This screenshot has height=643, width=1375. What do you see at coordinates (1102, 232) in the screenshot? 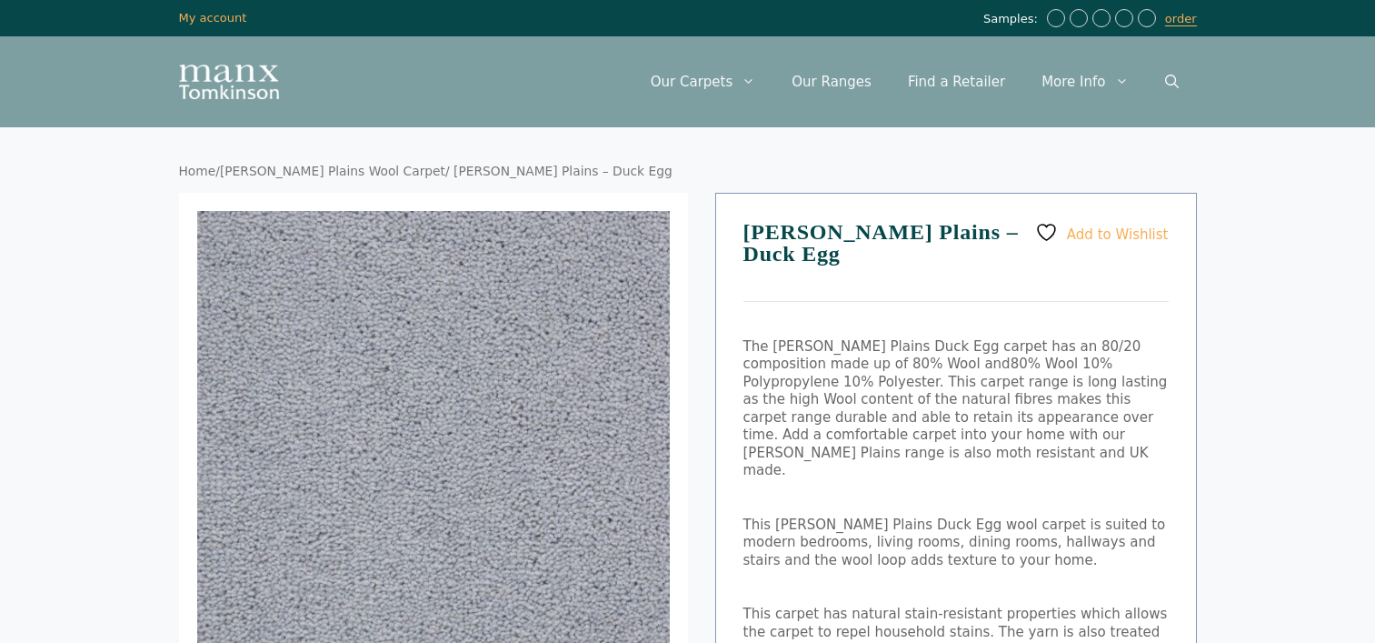
I see `a: Add to Wishlist` at bounding box center [1102, 232].